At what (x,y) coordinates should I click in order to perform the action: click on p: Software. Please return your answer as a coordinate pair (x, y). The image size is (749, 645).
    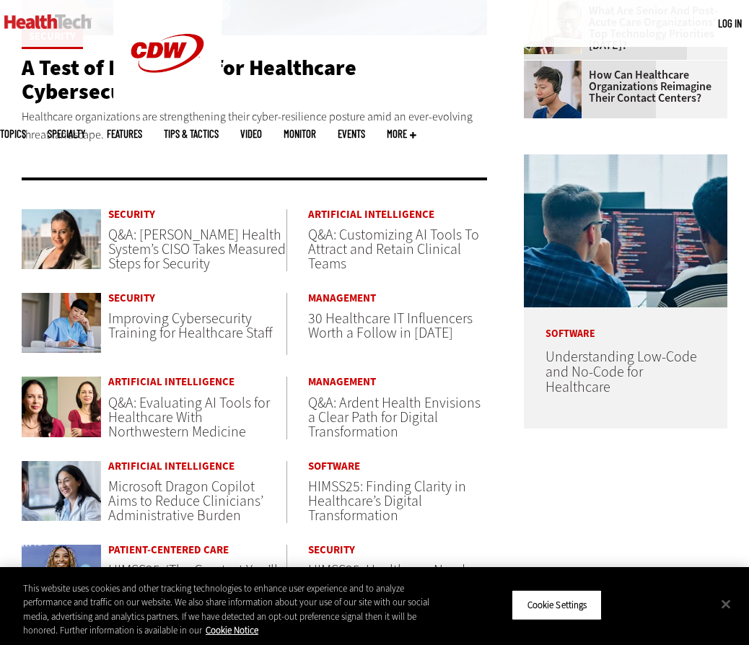
    Looking at the image, I should click on (625, 323).